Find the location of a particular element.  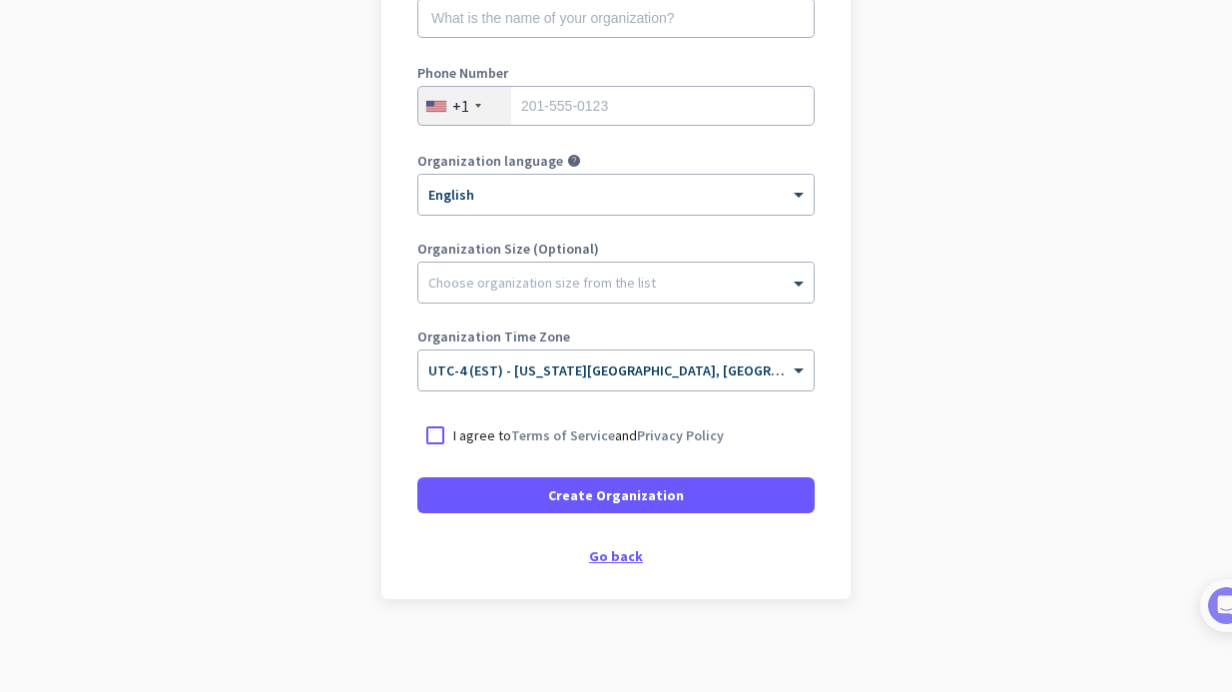

div: Go back is located at coordinates (616, 556).